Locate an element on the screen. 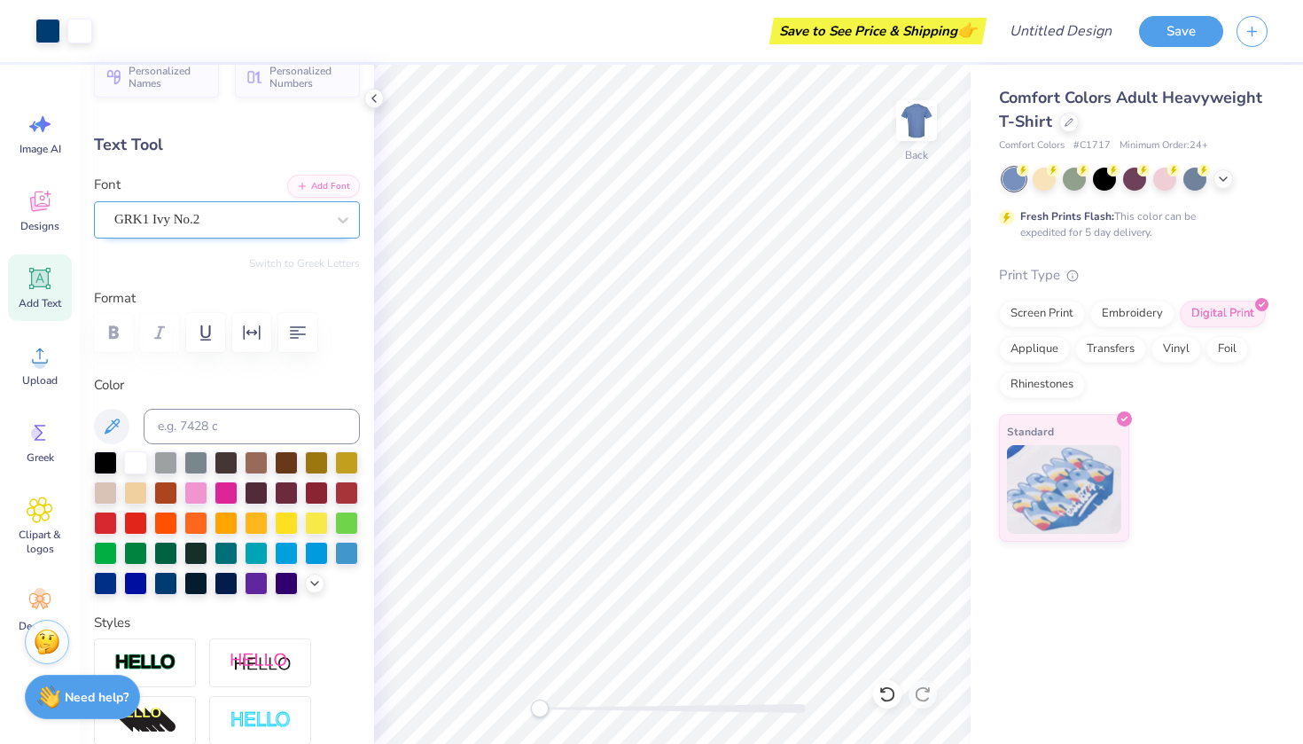  button: Switch to Greek Letters is located at coordinates (304, 263).